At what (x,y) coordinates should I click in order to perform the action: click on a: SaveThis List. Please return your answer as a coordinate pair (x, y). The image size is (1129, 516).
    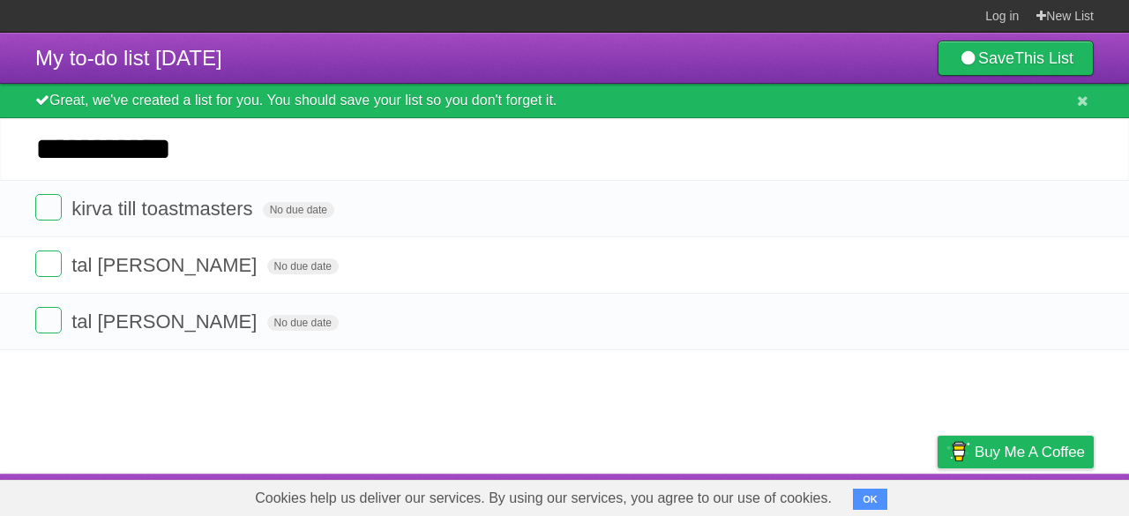
    Looking at the image, I should click on (1015, 58).